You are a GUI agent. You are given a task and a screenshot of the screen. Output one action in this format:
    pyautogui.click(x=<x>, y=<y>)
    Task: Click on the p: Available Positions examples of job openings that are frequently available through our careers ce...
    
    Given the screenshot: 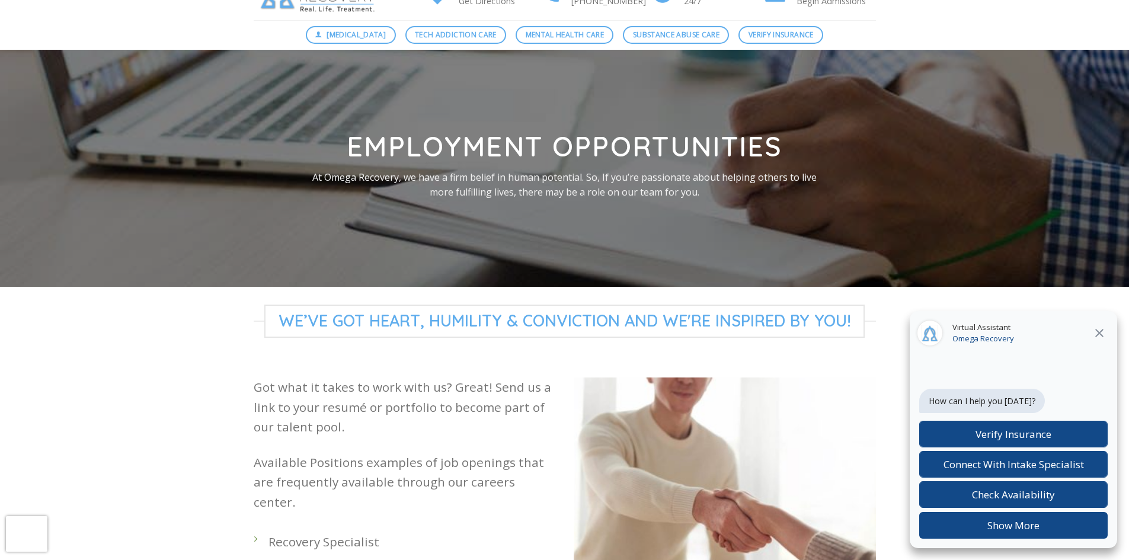 What is the action you would take?
    pyautogui.click(x=405, y=483)
    